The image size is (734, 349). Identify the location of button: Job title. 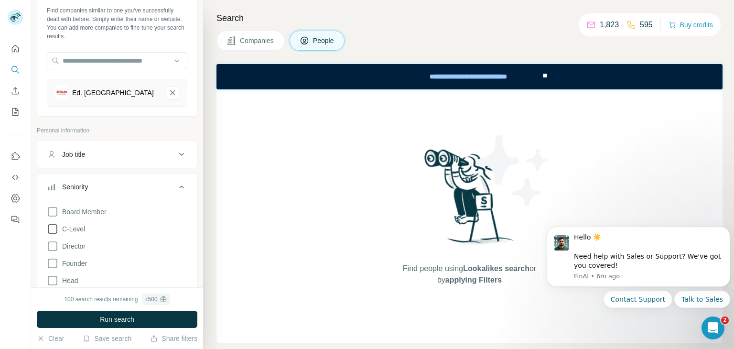
(117, 154).